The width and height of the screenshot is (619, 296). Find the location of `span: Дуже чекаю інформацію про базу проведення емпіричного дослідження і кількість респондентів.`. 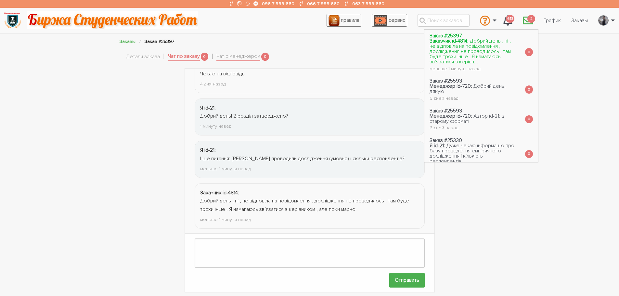

span: Дуже чекаю інформацію про базу проведення емпіричного дослідження і кількість респондентів. is located at coordinates (472, 153).